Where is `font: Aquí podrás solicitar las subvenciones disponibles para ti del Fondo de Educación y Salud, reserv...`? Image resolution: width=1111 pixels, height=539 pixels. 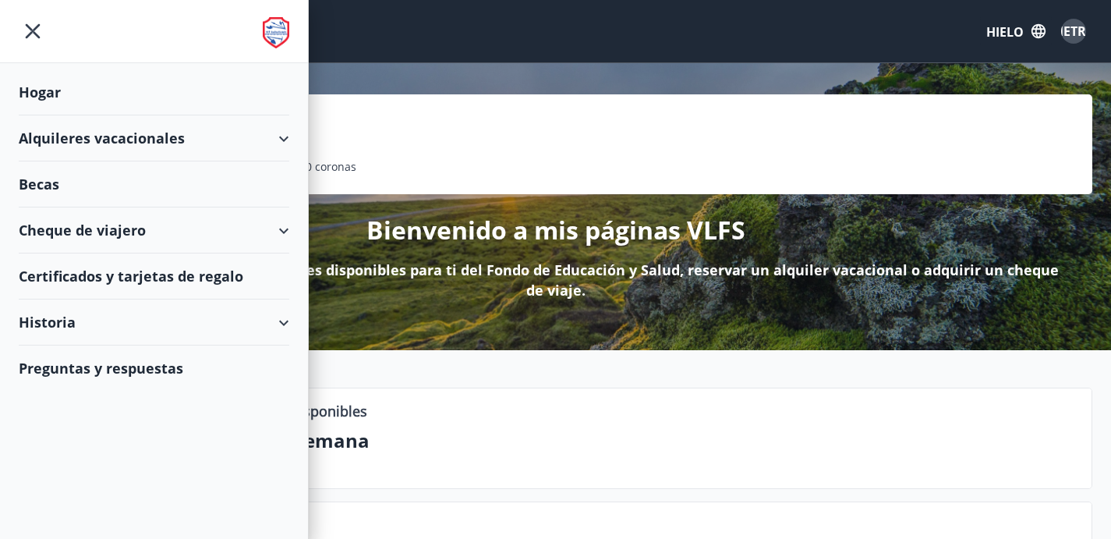
font: Aquí podrás solicitar las subvenciones disponibles para ti del Fondo de Educación y Salud, reserv... is located at coordinates (556, 280).